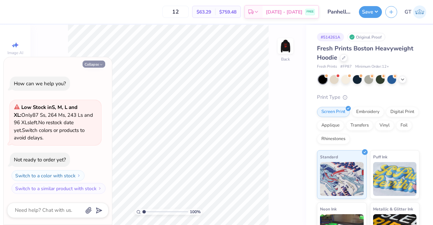  What do you see at coordinates (366, 37) in the screenshot?
I see `div: Original Proof` at bounding box center [366, 37].